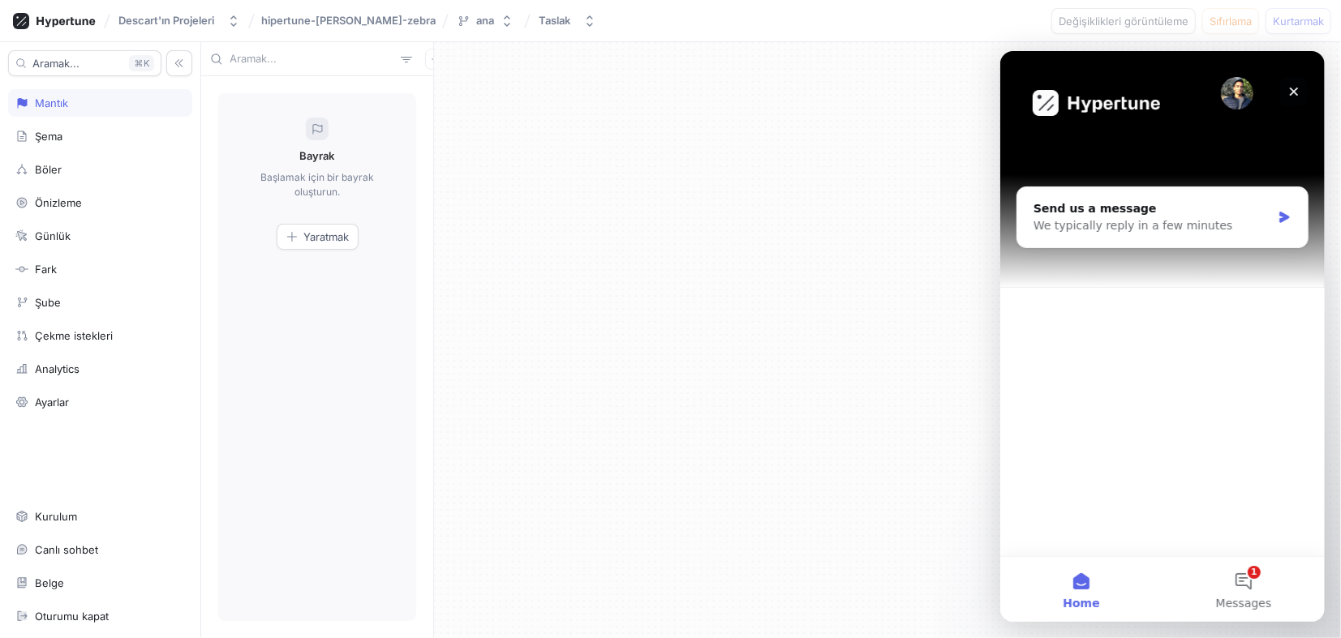 The image size is (1341, 638). What do you see at coordinates (57, 369) in the screenshot?
I see `div: Analytics` at bounding box center [57, 369].